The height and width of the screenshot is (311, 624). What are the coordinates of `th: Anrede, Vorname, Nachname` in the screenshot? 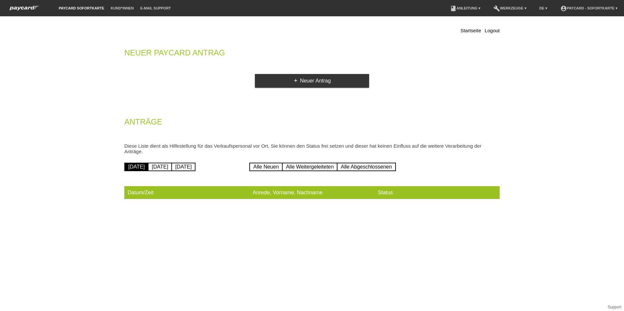 It's located at (312, 193).